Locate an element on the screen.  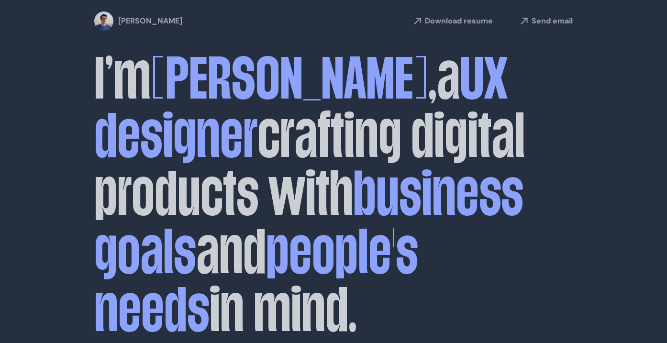
a: Download resume is located at coordinates (451, 21).